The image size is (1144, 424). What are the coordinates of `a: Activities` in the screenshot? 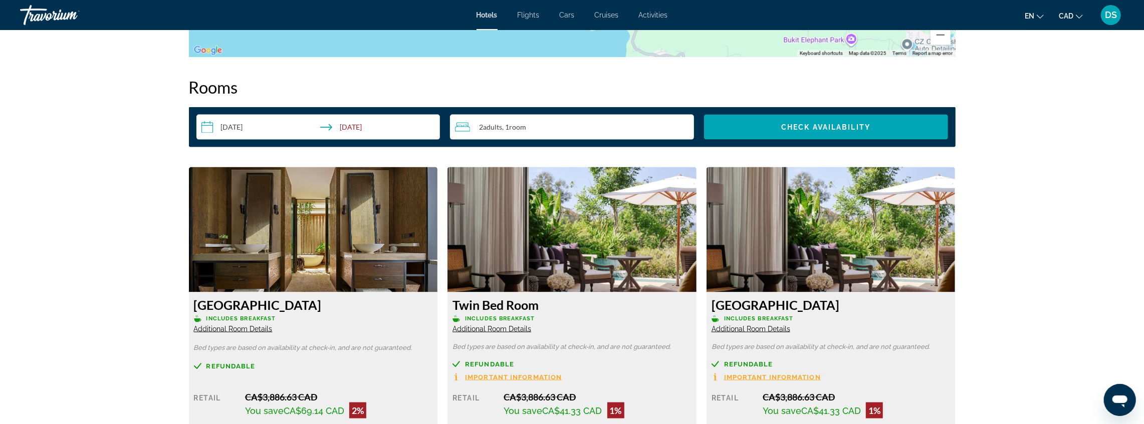 It's located at (653, 15).